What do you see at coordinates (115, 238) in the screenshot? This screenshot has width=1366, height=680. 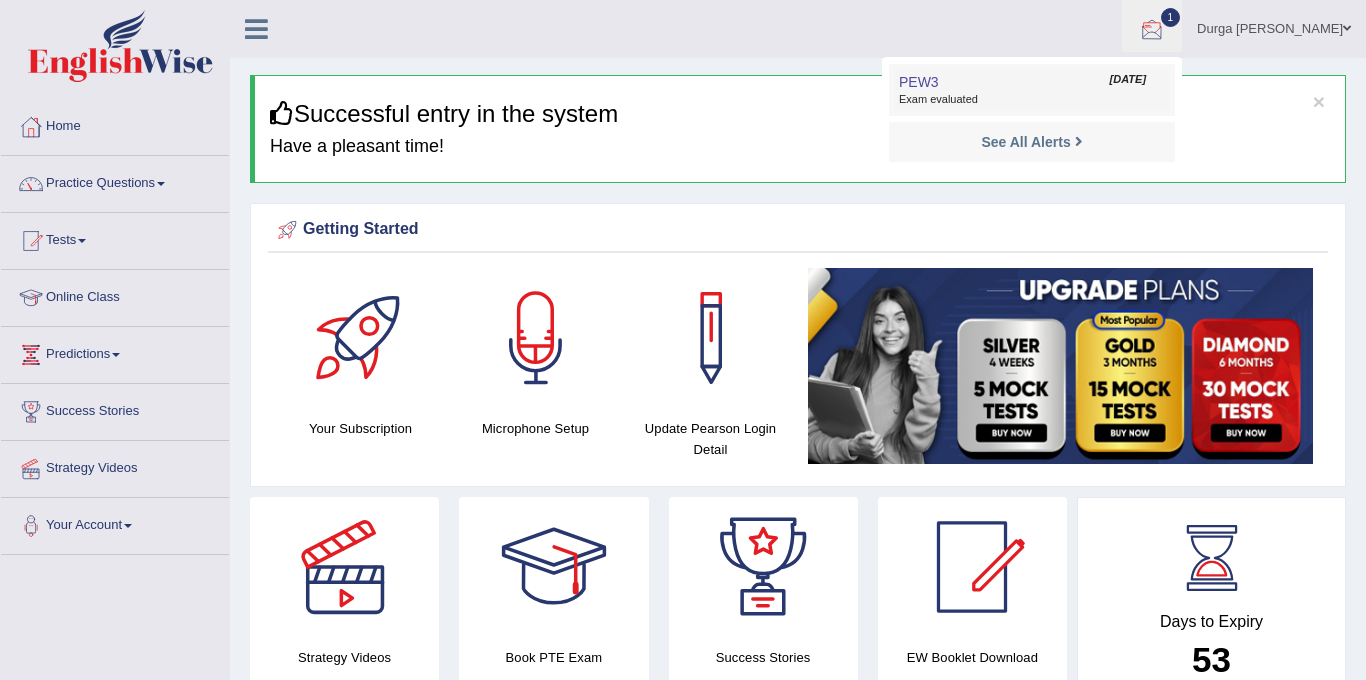 I see `a: Tests` at bounding box center [115, 238].